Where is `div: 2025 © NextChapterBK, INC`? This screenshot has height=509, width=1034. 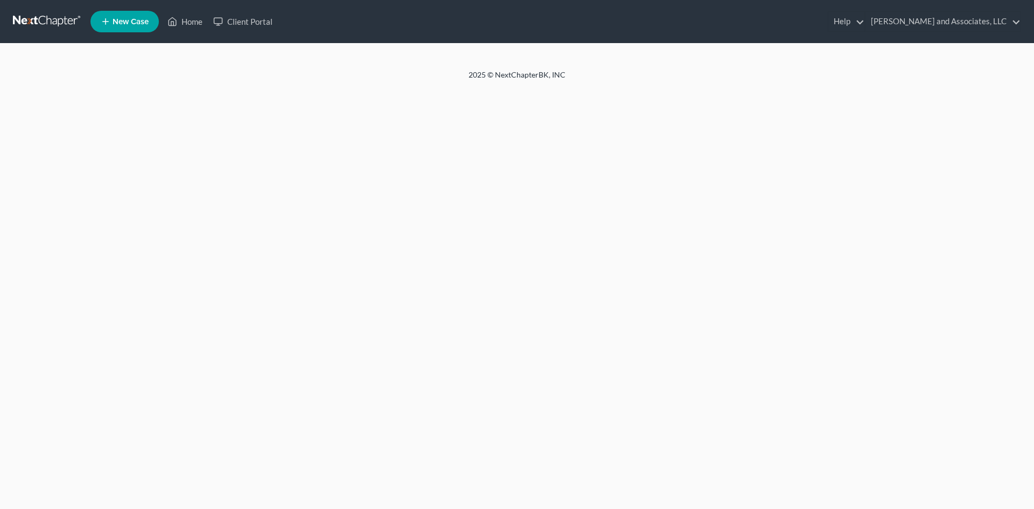 div: 2025 © NextChapterBK, INC is located at coordinates (517, 79).